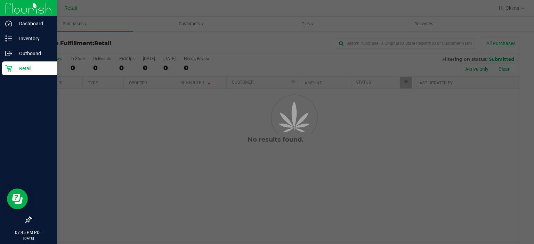 The image size is (534, 244). I want to click on inline-svg: Dashboard, so click(9, 24).